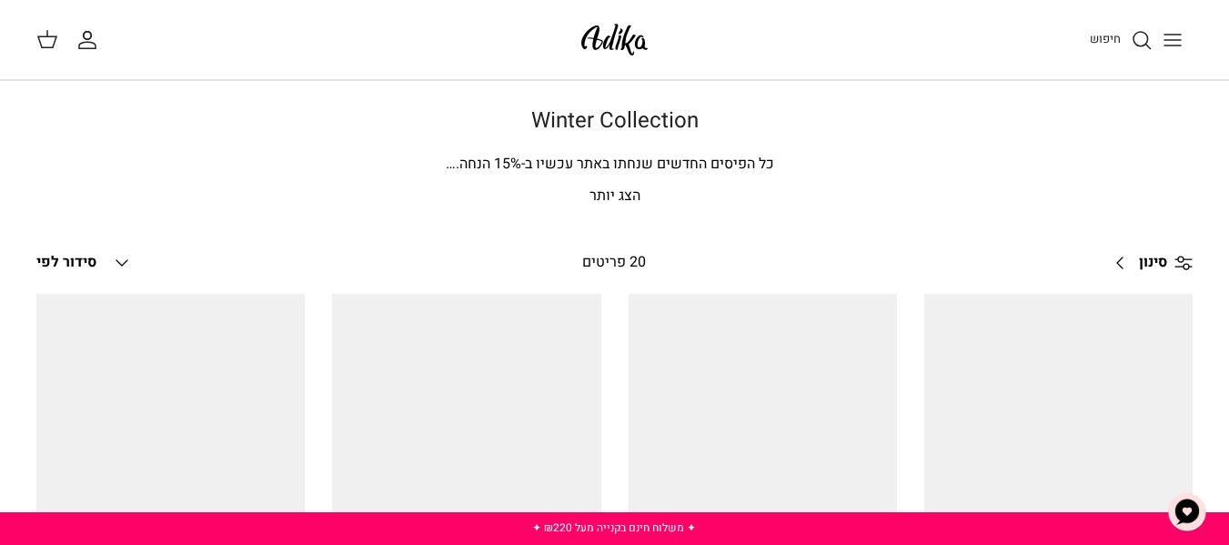 Image resolution: width=1229 pixels, height=545 pixels. What do you see at coordinates (1187, 512) in the screenshot?
I see `button: צ'אט` at bounding box center [1187, 512].